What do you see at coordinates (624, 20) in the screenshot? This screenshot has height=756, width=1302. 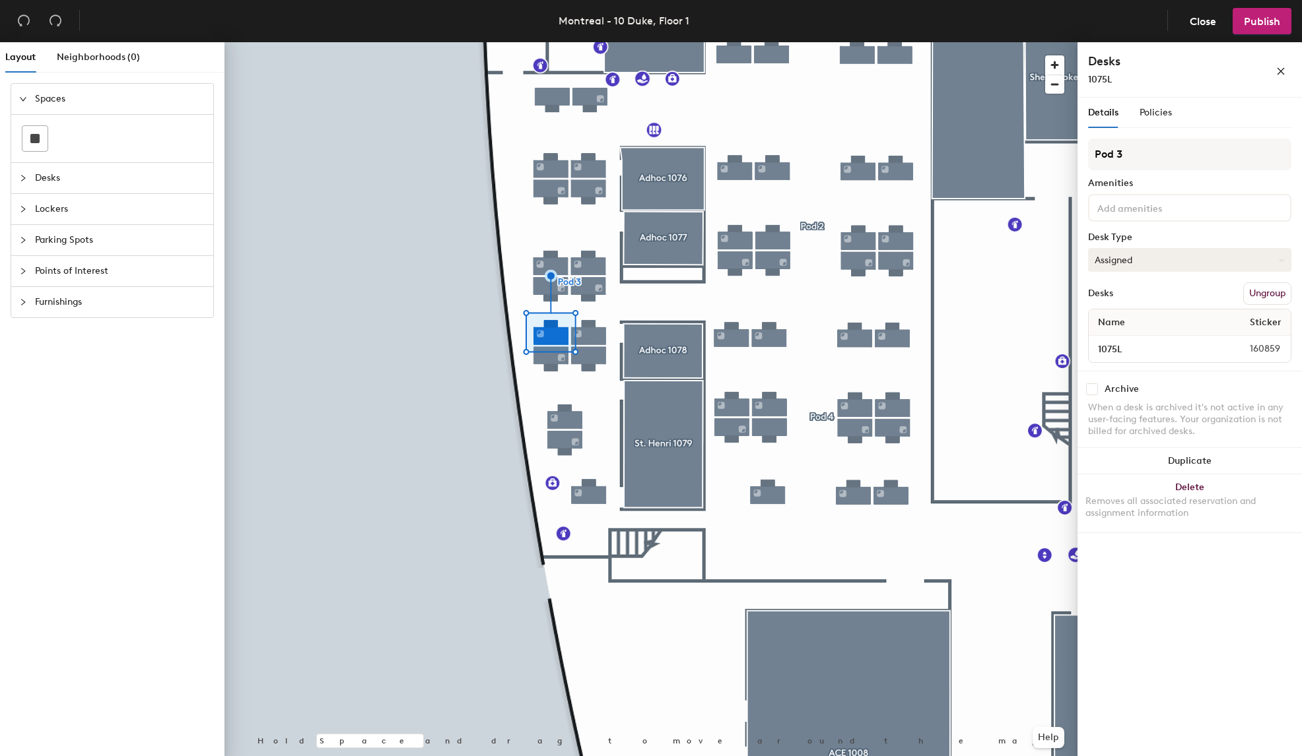 I see `div: Montreal - 10 Duke, Floor 1` at bounding box center [624, 20].